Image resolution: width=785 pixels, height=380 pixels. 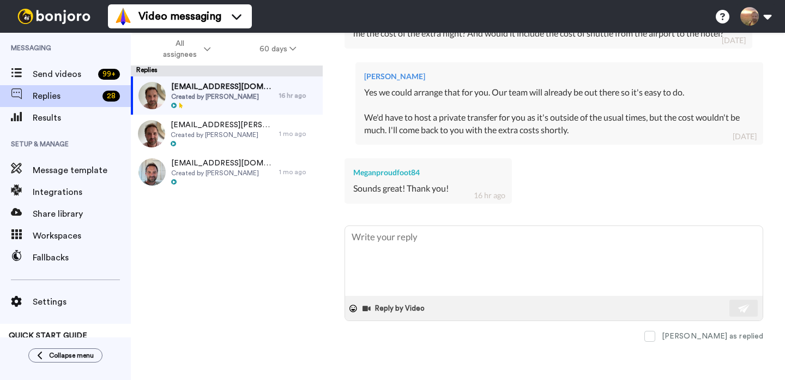 I want to click on span: Video messaging, so click(x=180, y=16).